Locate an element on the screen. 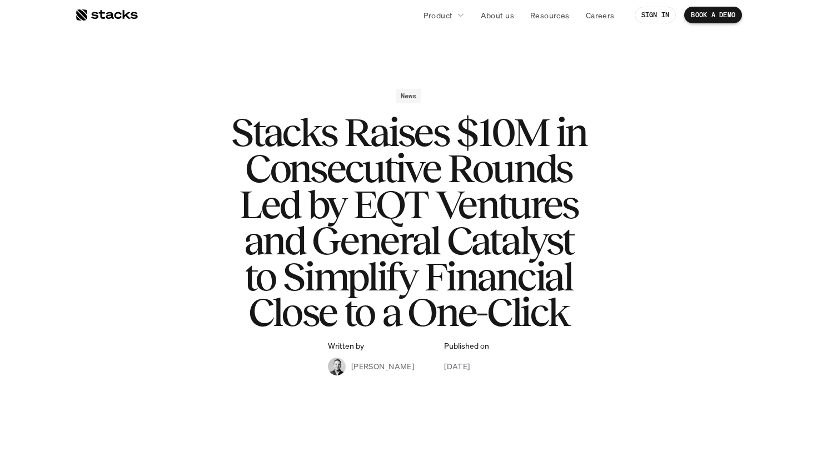 The width and height of the screenshot is (817, 462). p: Written by is located at coordinates (346, 346).